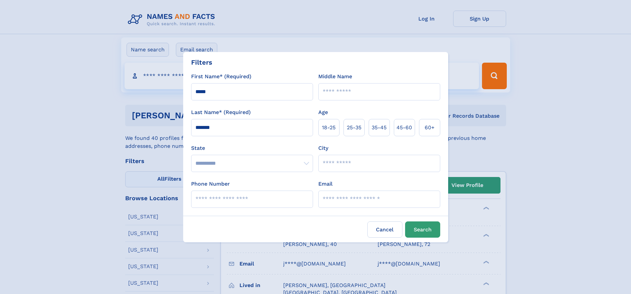  I want to click on label: State, so click(252, 148).